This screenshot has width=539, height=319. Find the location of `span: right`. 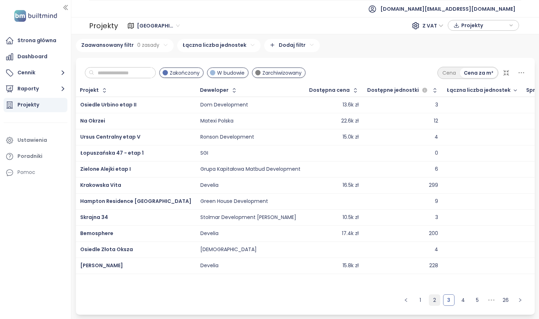

span: right is located at coordinates (520, 300).